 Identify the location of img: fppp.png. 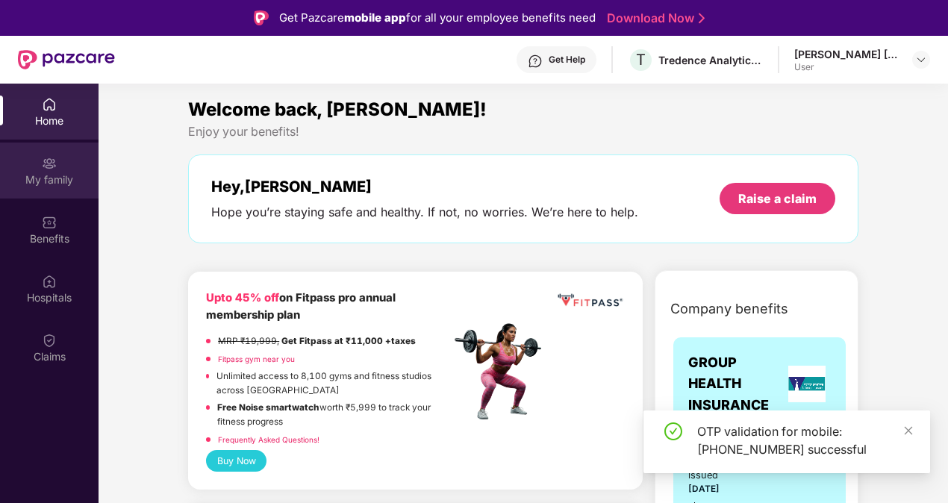
(591, 300).